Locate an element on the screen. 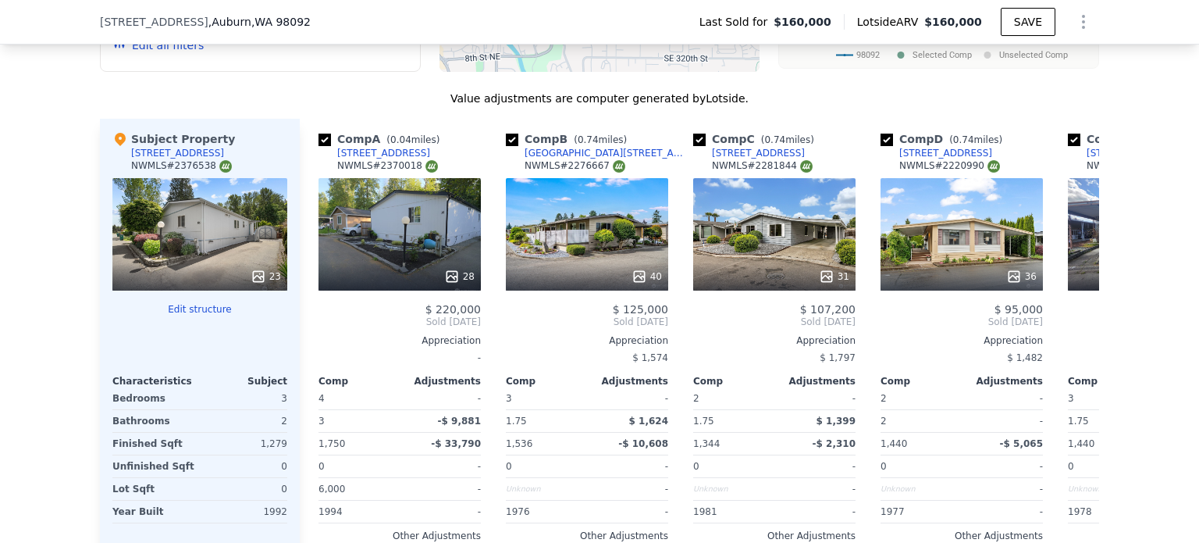 This screenshot has height=543, width=1199. div: 1977 is located at coordinates (920, 511).